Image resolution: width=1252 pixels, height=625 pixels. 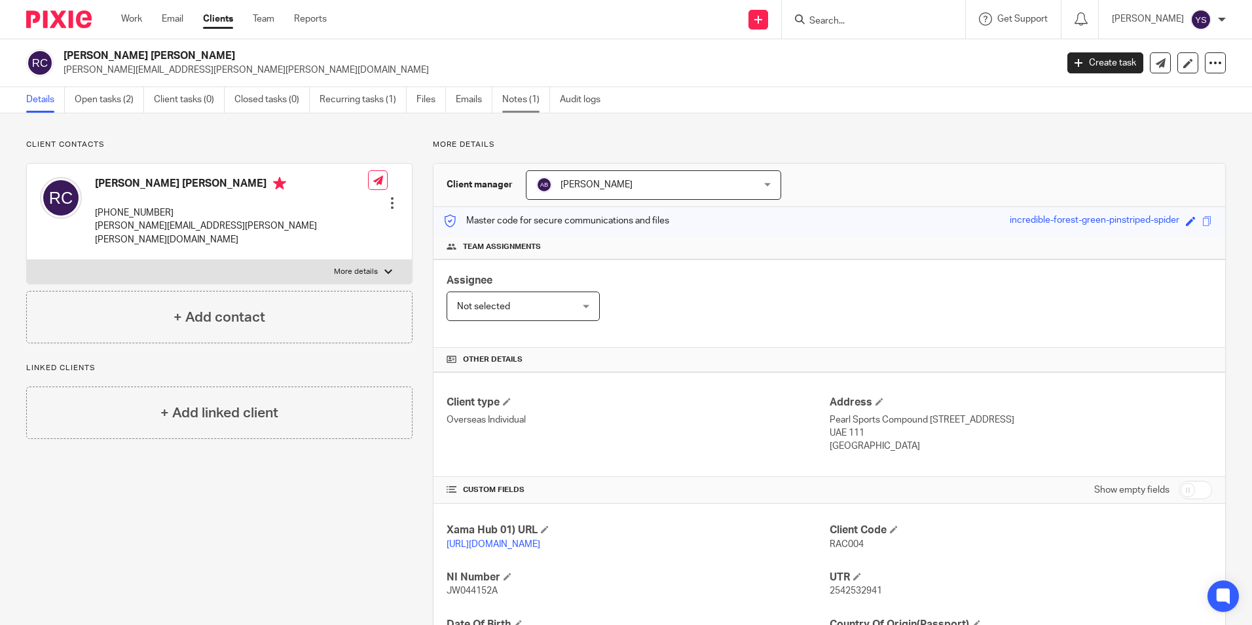 What do you see at coordinates (431, 100) in the screenshot?
I see `a: Files` at bounding box center [431, 100].